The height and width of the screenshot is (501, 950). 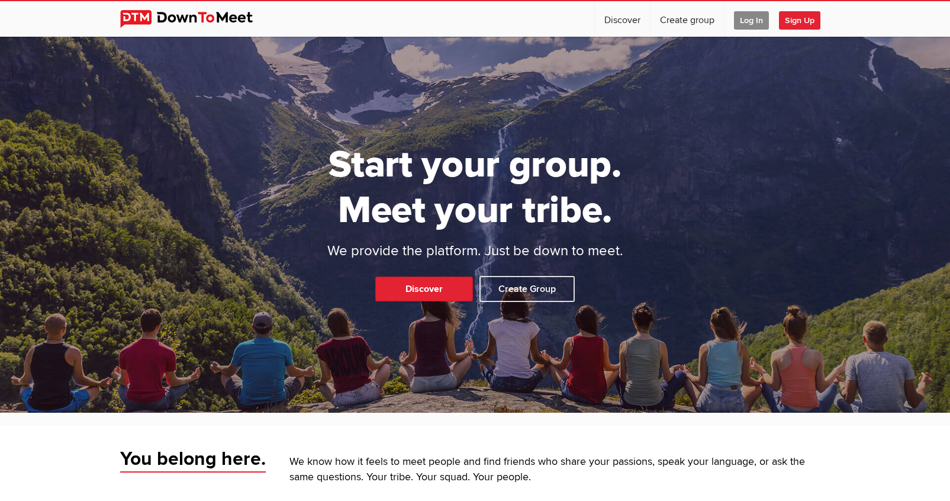 What do you see at coordinates (804, 19) in the screenshot?
I see `a: Sign Up` at bounding box center [804, 19].